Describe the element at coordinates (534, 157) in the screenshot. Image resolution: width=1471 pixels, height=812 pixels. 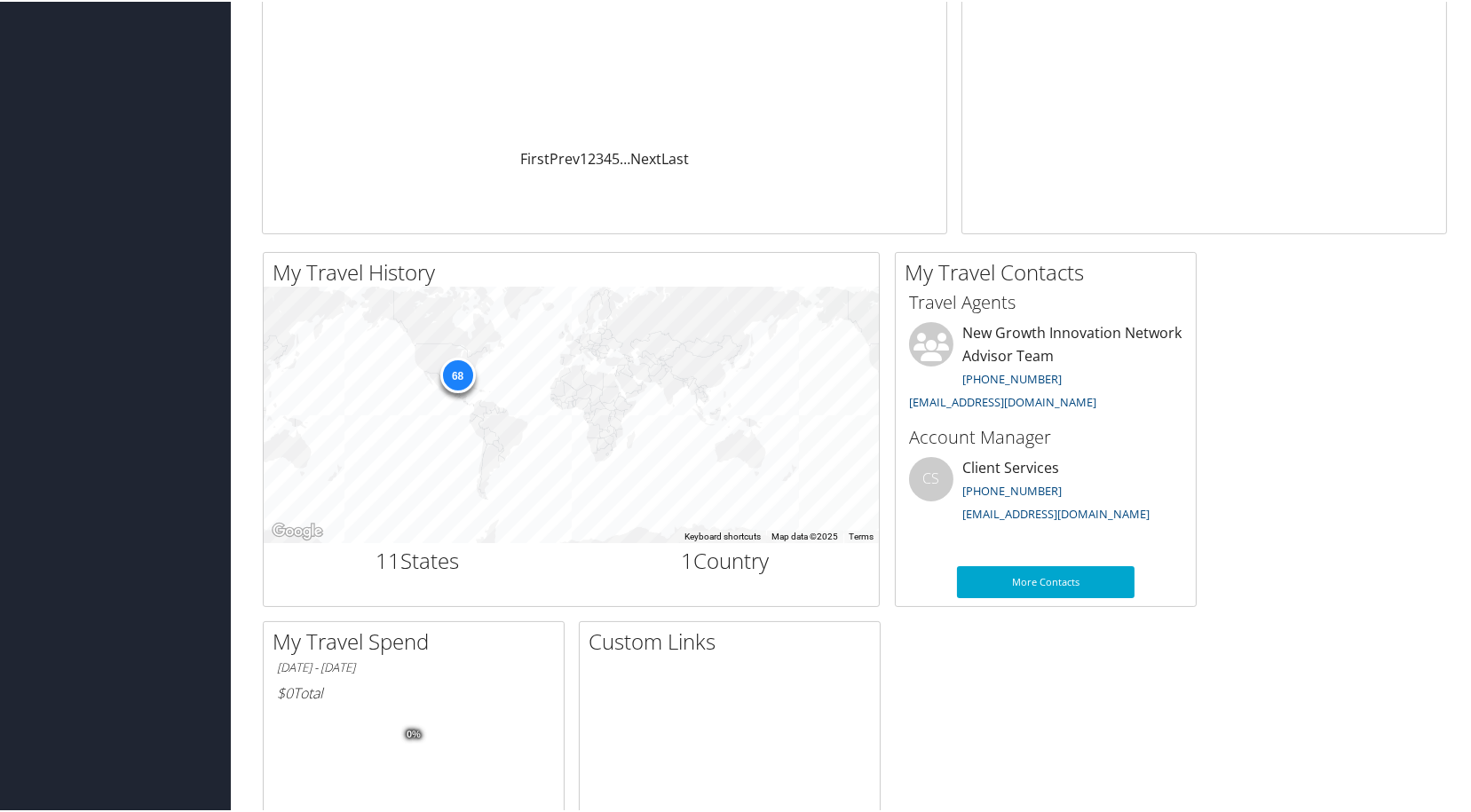
I see `a: First` at that location.